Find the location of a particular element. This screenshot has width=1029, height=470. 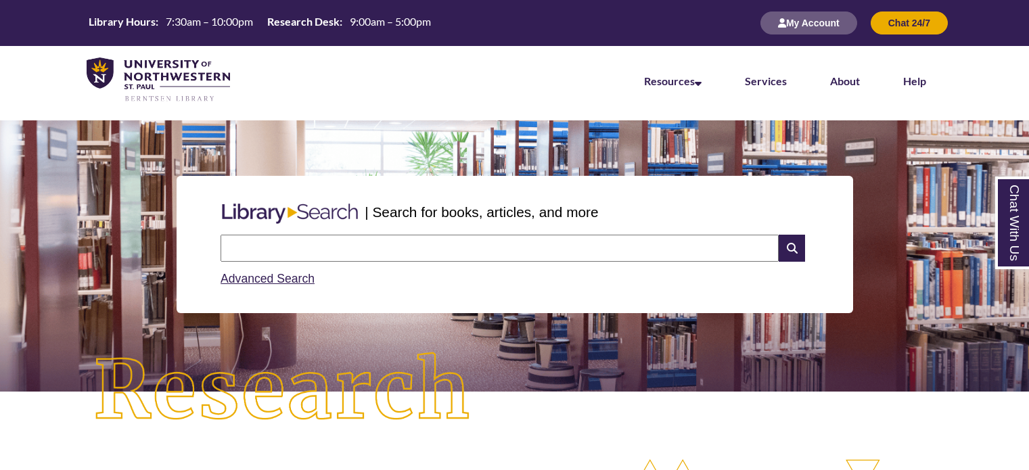

a: Advanced Search is located at coordinates (267, 279).